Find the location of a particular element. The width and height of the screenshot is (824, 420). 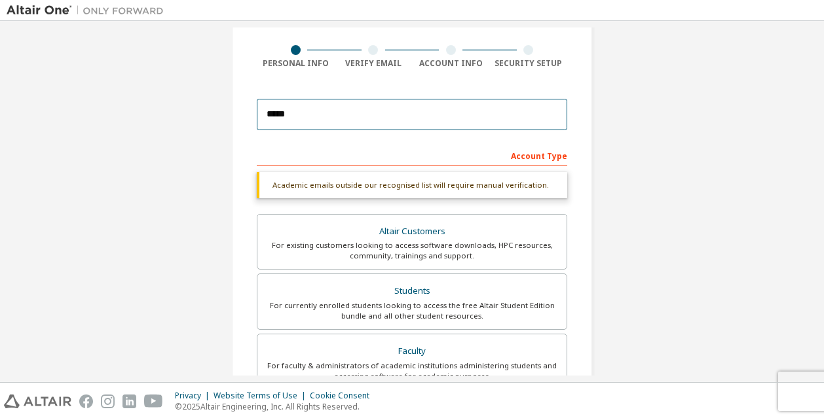

div: Personal Info is located at coordinates (295, 64).